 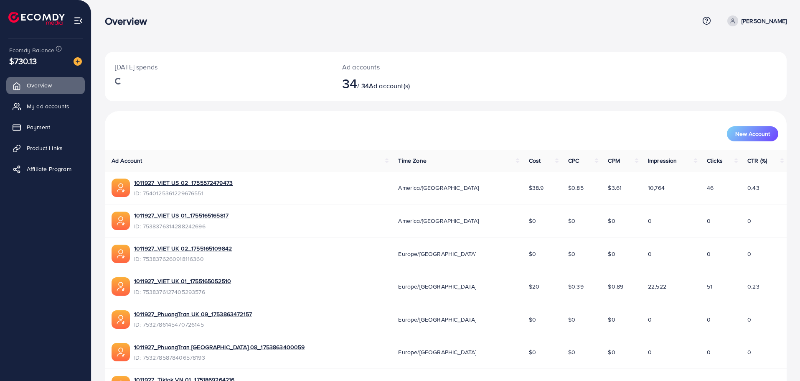 What do you see at coordinates (757, 160) in the screenshot?
I see `span: CTR (%)` at bounding box center [757, 160].